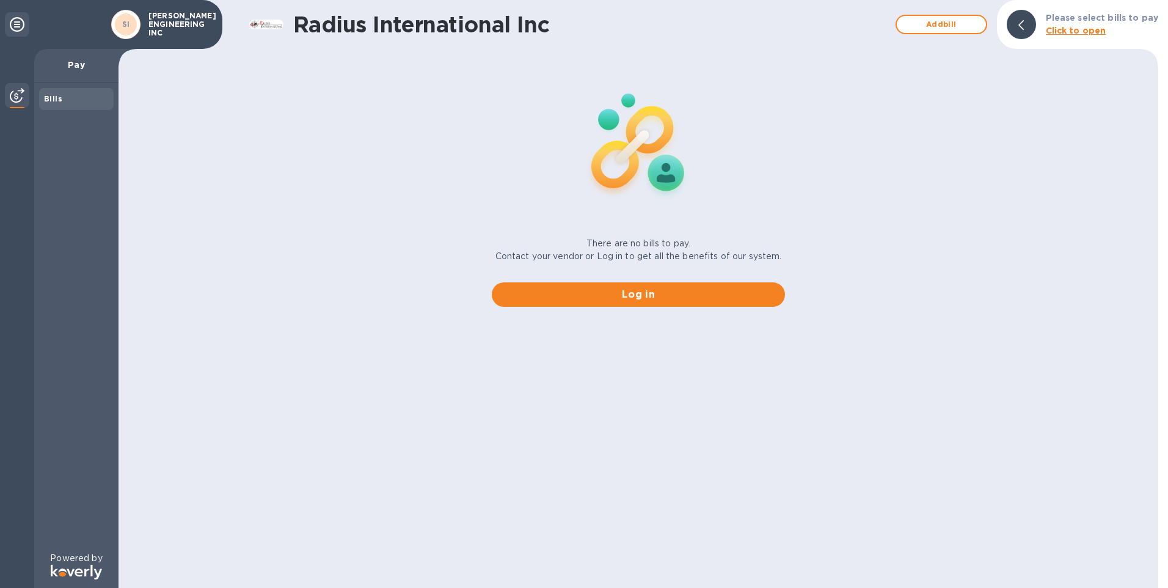 This screenshot has width=1168, height=588. I want to click on p: Pay, so click(76, 65).